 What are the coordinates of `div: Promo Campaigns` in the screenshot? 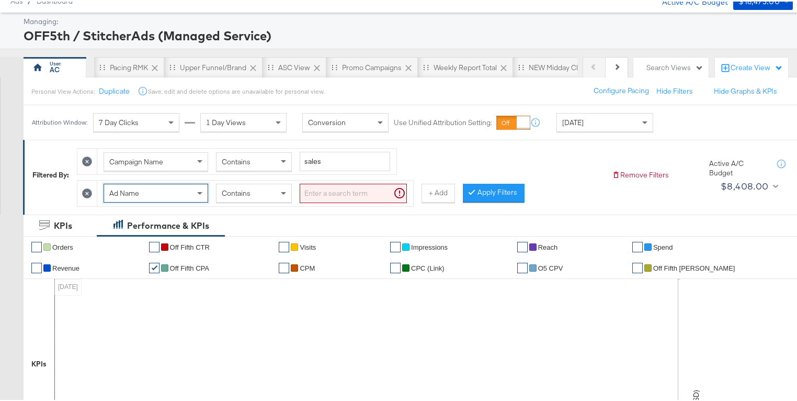 It's located at (372, 66).